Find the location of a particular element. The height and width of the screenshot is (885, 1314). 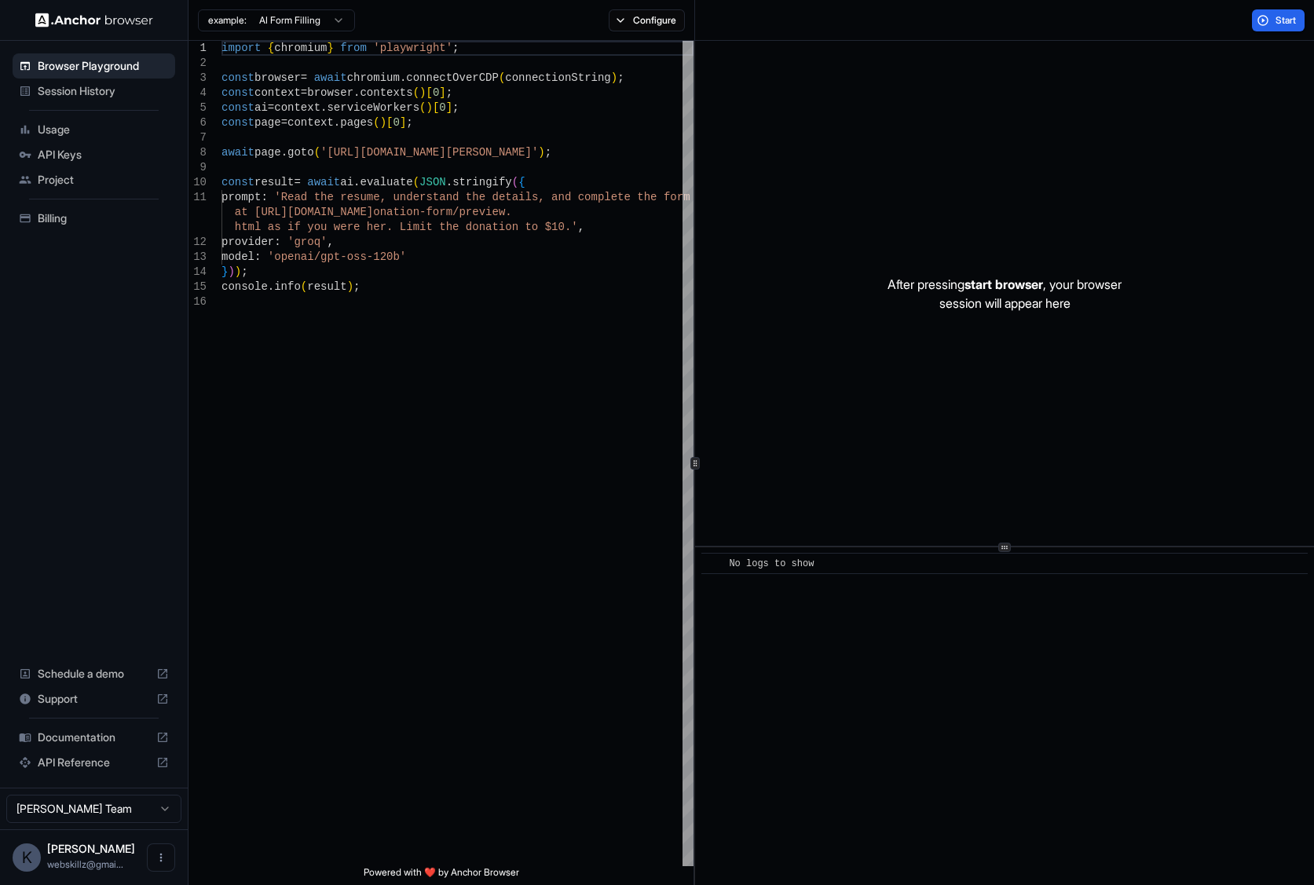

div: 4 is located at coordinates (197, 93).